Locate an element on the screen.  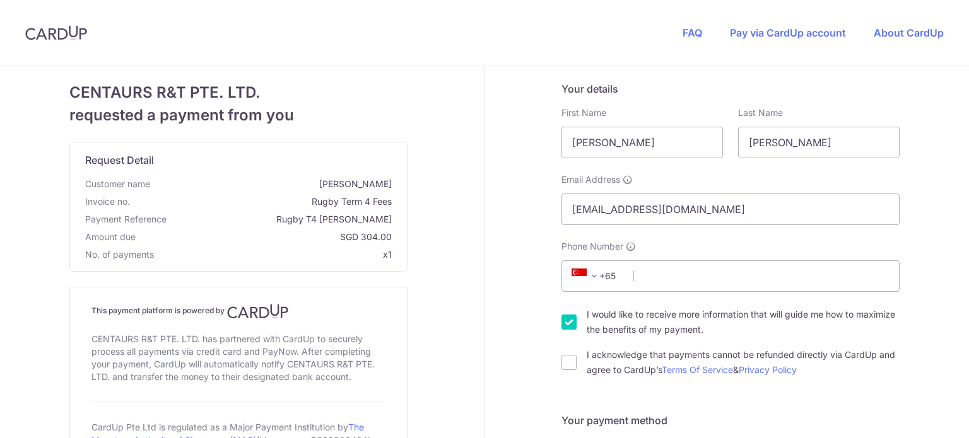
a: Pay via CardUp account is located at coordinates (788, 33).